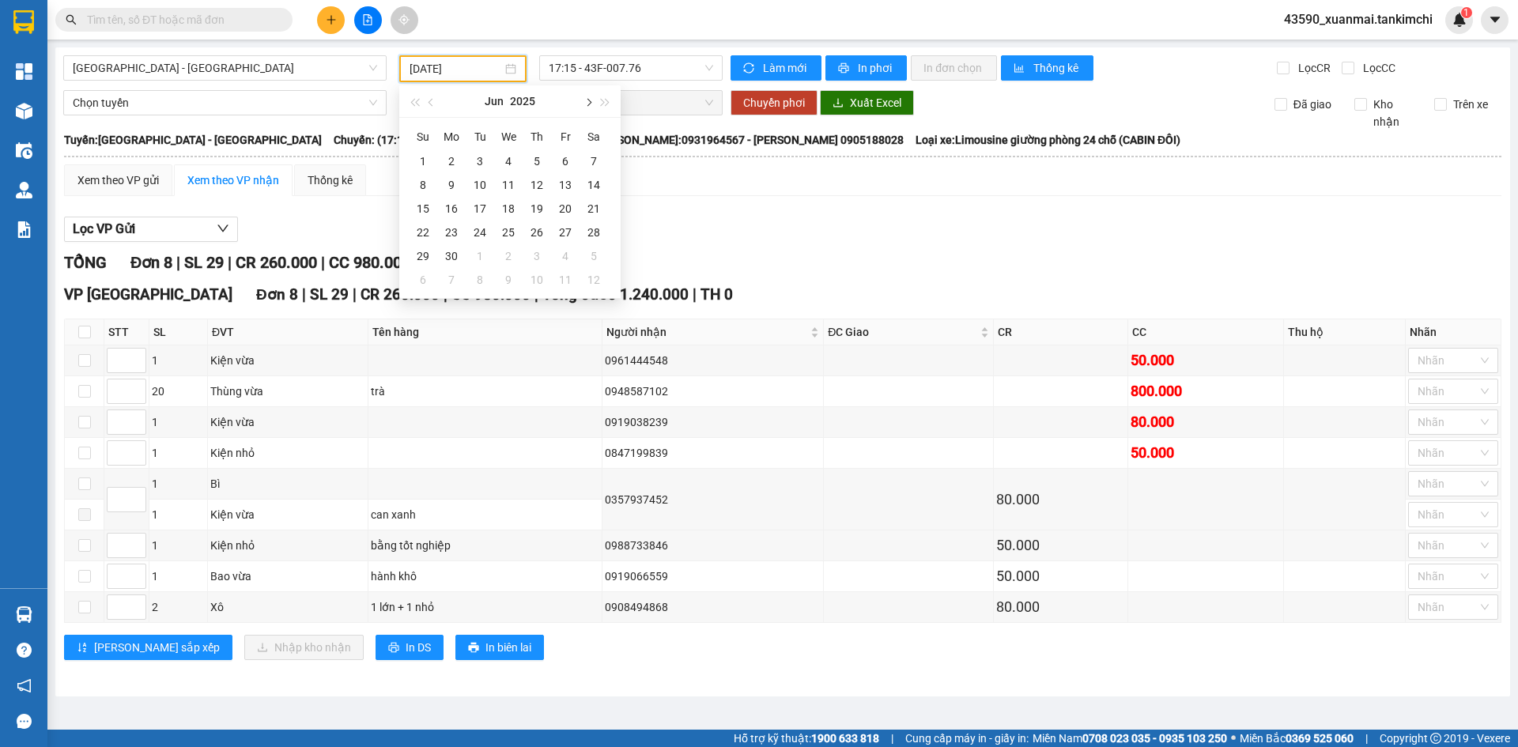 This screenshot has width=1518, height=747. I want to click on span: download, so click(838, 104).